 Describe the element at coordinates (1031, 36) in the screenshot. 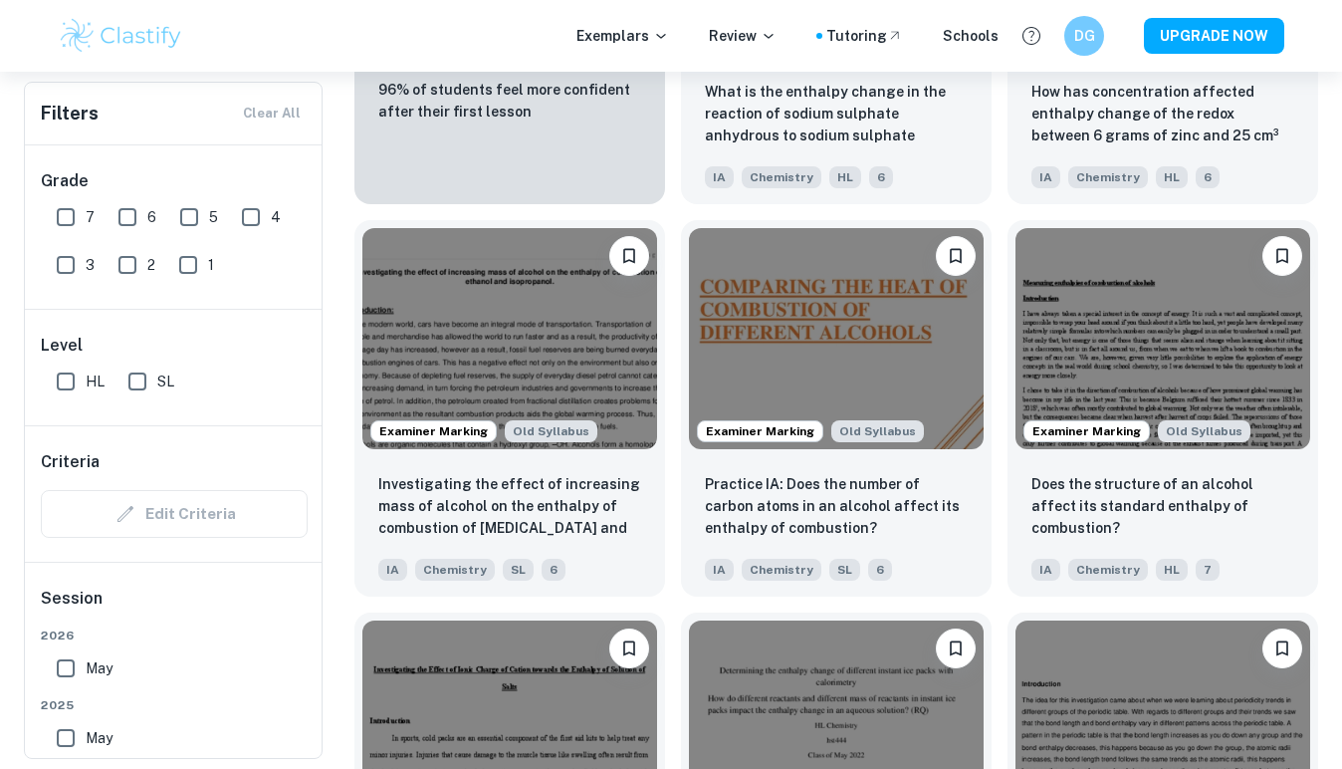

I see `button: Help and Feedback` at that location.